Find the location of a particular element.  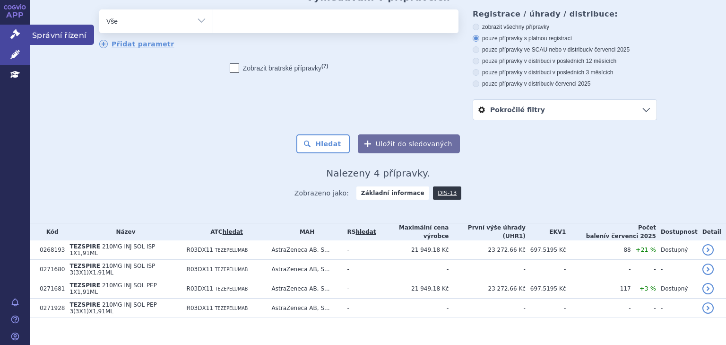

th: Dostupnost is located at coordinates (677, 232).